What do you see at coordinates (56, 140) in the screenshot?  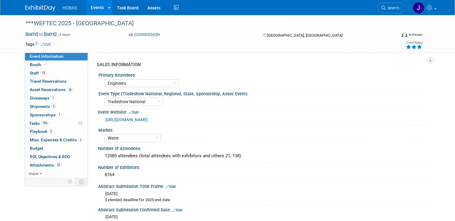 I see `span: Misc. Expenses & Credits` at bounding box center [56, 140].